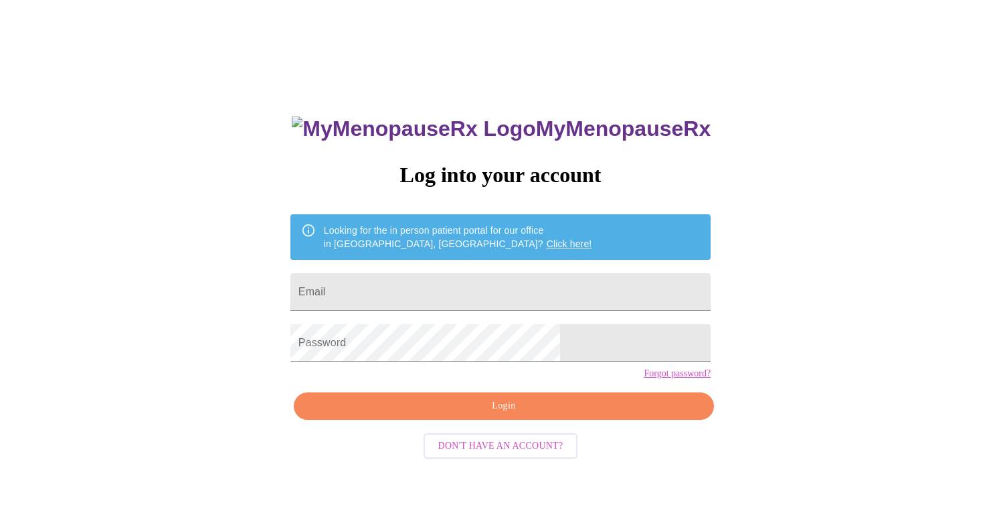 The image size is (1001, 517). Describe the element at coordinates (501, 446) in the screenshot. I see `span: Don't have an account?` at that location.